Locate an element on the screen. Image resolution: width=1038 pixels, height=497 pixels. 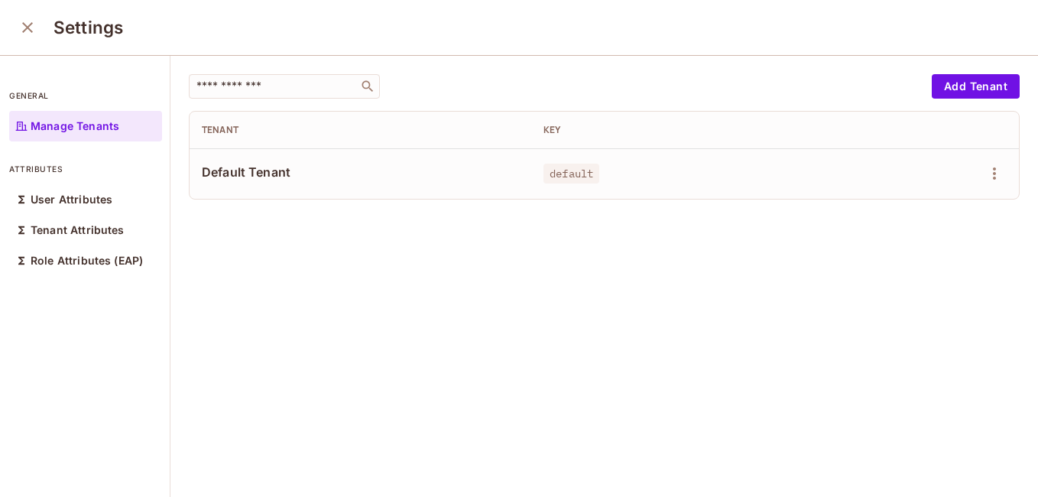
p: Manage Tenants is located at coordinates (75, 126).